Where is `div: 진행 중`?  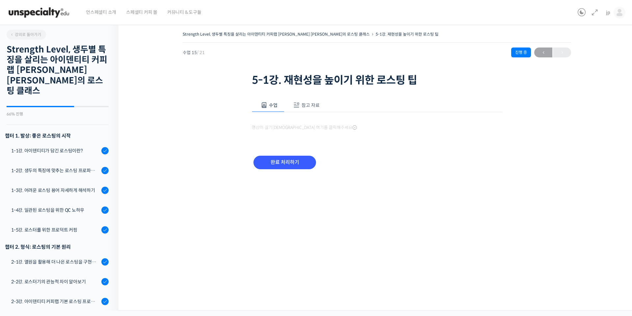 div: 진행 중 is located at coordinates (521, 52).